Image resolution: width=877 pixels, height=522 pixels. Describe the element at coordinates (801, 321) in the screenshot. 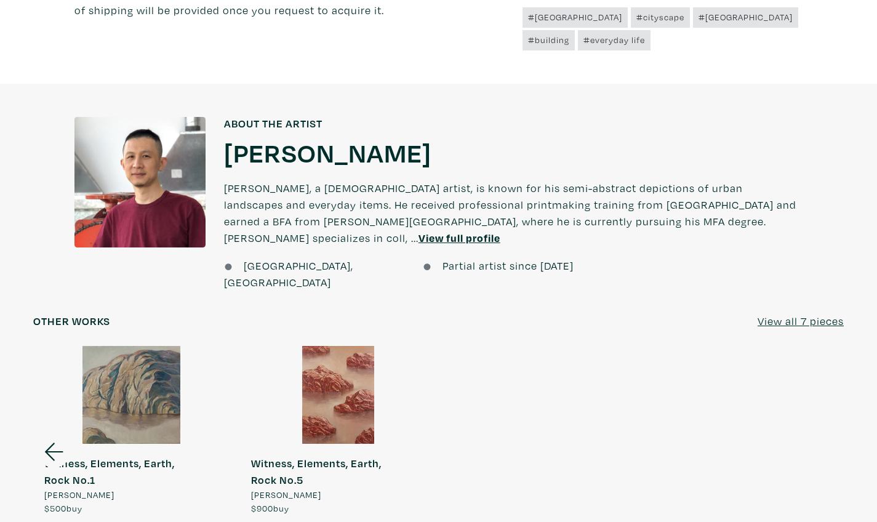

I see `a: View all 7 pieces` at that location.